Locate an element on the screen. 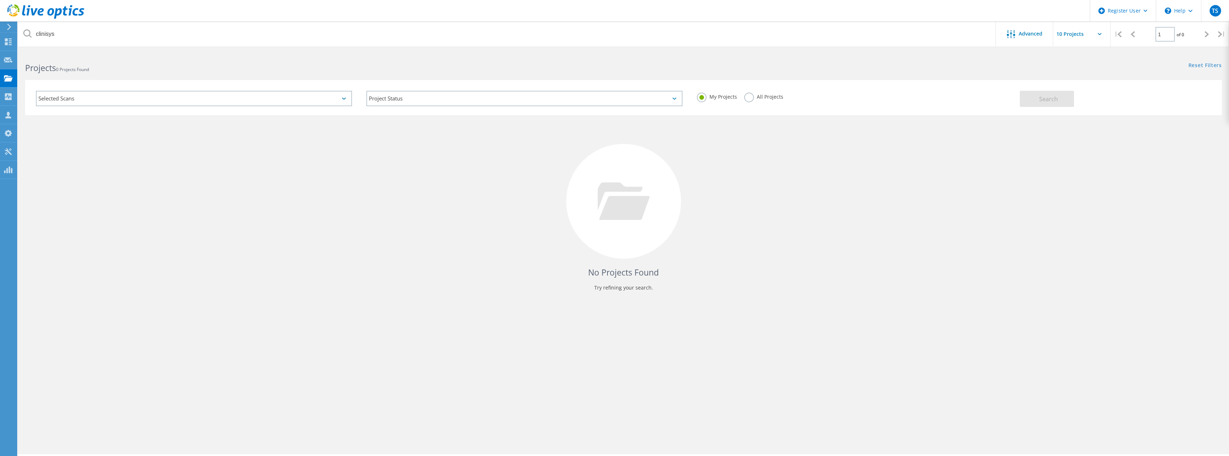  h4: No Projects Found is located at coordinates (623, 272).